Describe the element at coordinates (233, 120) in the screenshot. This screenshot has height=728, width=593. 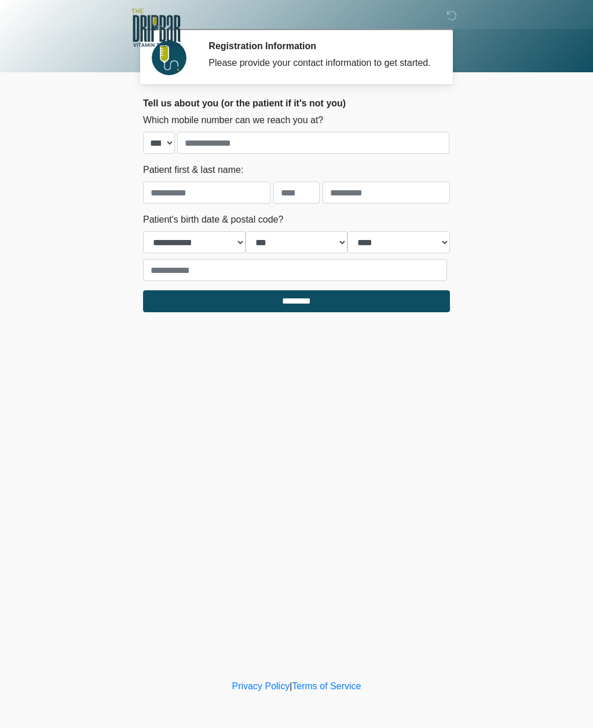
I see `label: Which mobile number can we reach you at?` at that location.